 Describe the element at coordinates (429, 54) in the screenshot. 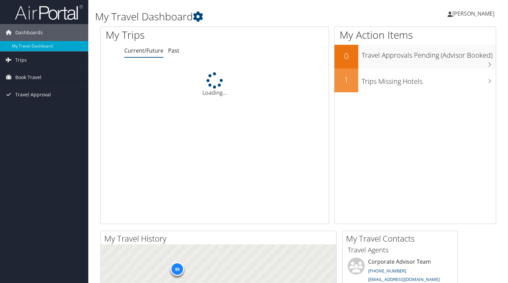

I see `h3: Travel Approvals Pending (Advisor Booked)` at that location.